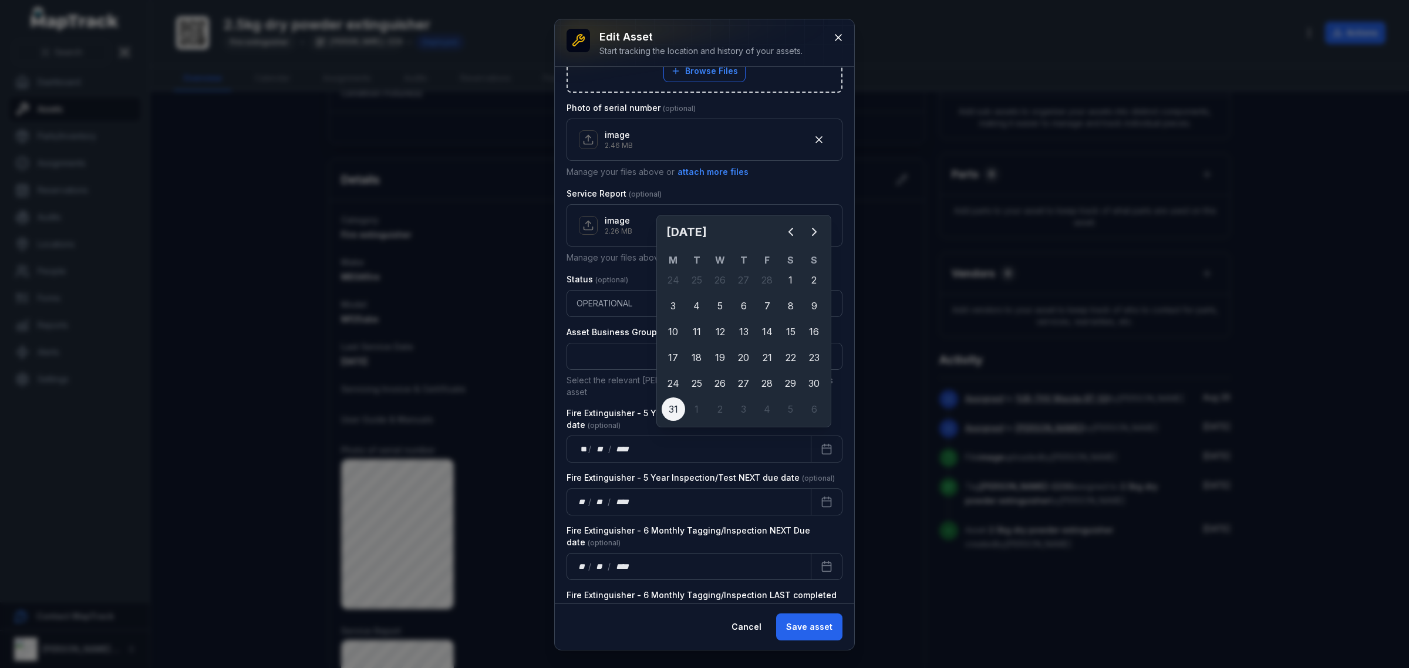 The width and height of the screenshot is (1409, 668). I want to click on div: Thursday 6 March 2025, so click(744, 306).